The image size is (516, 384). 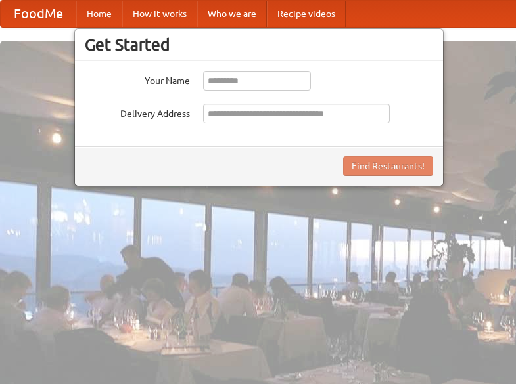 I want to click on a: How it works, so click(x=160, y=14).